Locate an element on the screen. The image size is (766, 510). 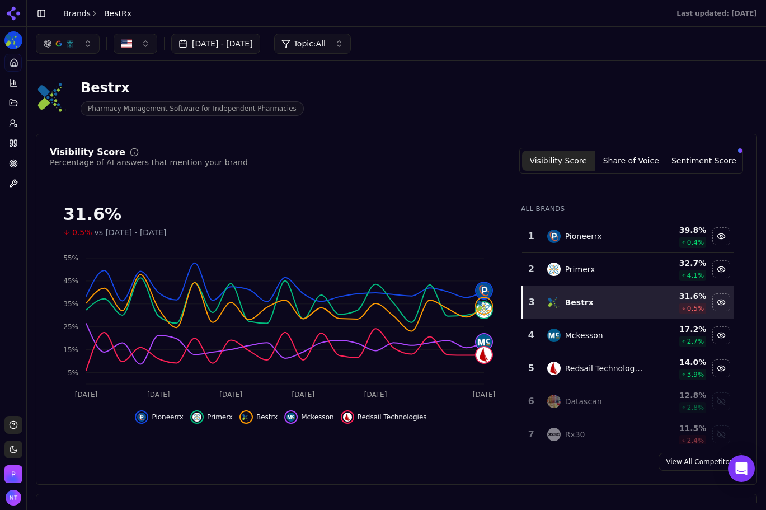
div: 32.7 % is located at coordinates (680, 263).